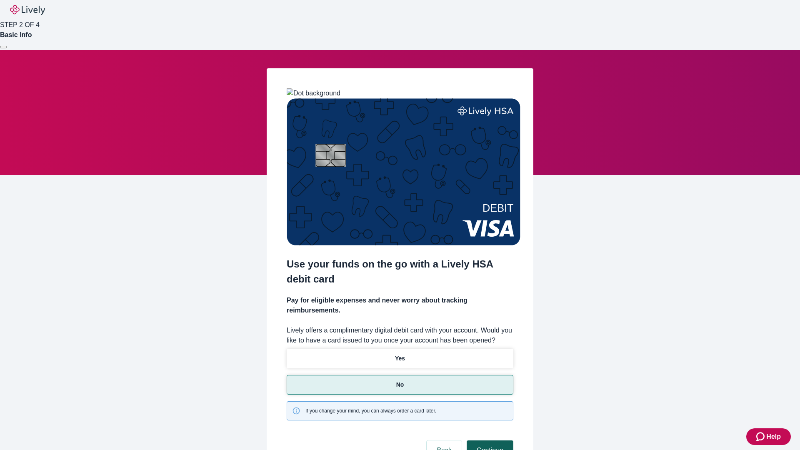 This screenshot has width=800, height=450. I want to click on p: No, so click(400, 385).